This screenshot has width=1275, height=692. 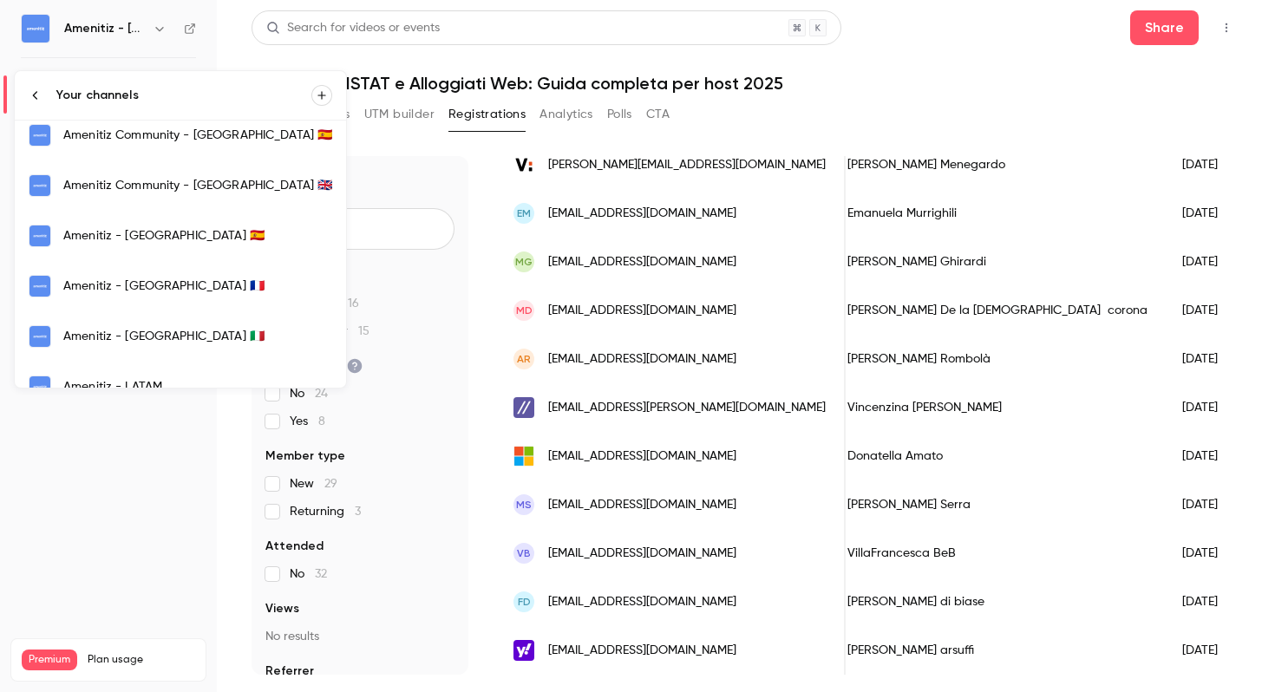 What do you see at coordinates (40, 236) in the screenshot?
I see `img: Amenitiz - España 🇪🇸` at bounding box center [40, 236].